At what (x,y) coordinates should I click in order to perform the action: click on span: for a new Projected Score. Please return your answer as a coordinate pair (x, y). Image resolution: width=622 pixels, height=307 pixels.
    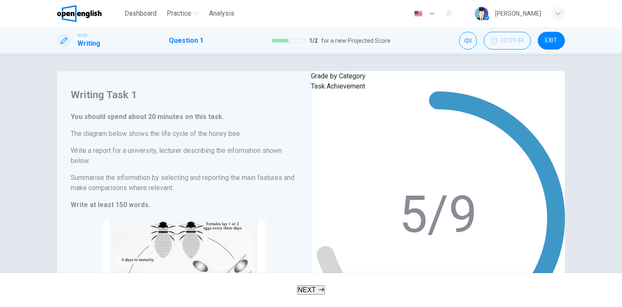
    Looking at the image, I should click on (356, 41).